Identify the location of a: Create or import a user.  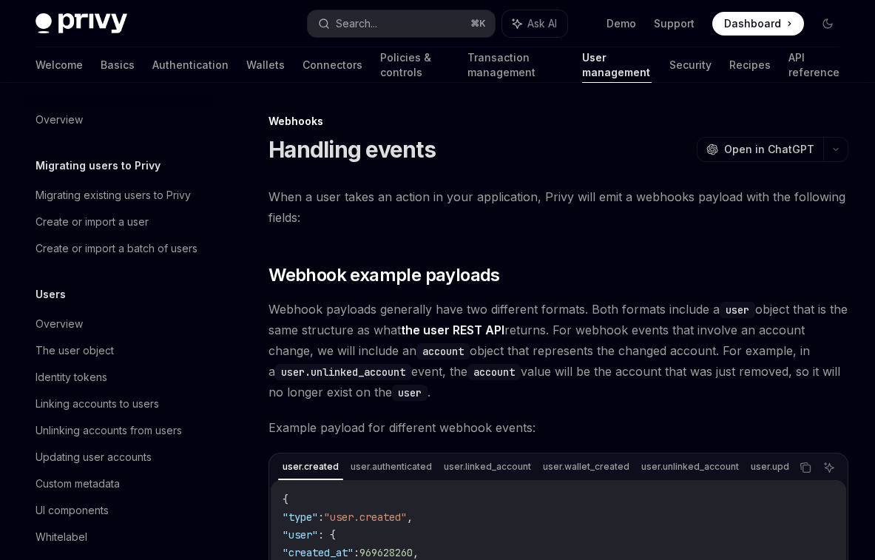
(118, 222).